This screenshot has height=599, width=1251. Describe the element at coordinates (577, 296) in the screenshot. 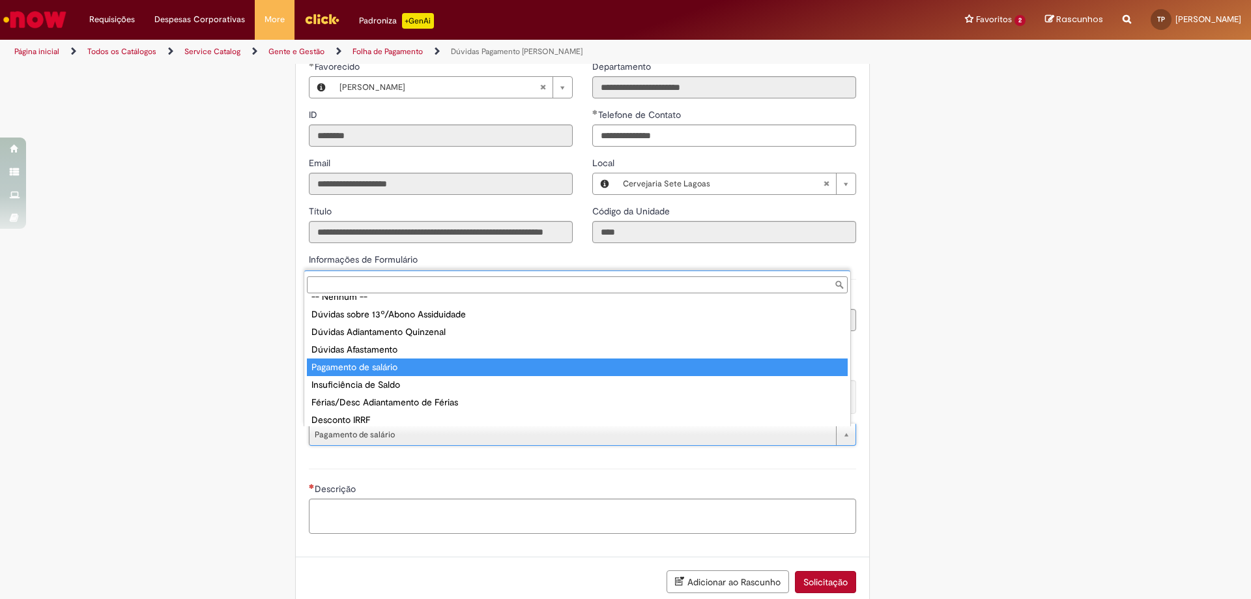

I see `div: -- Nenhum --` at that location.